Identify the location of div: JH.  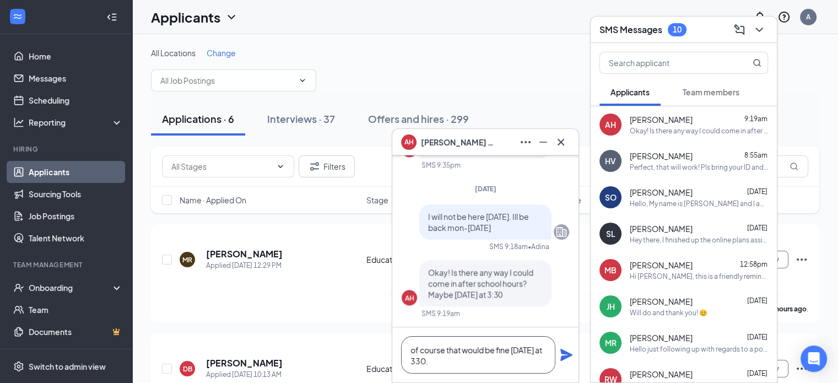
(611, 306).